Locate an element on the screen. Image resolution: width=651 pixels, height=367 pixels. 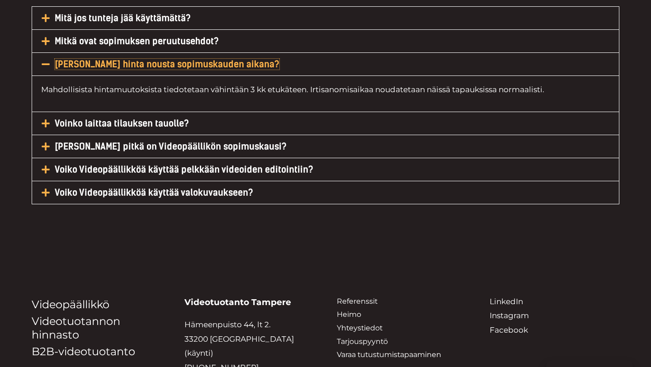
nav: Valikko is located at coordinates (402, 328).